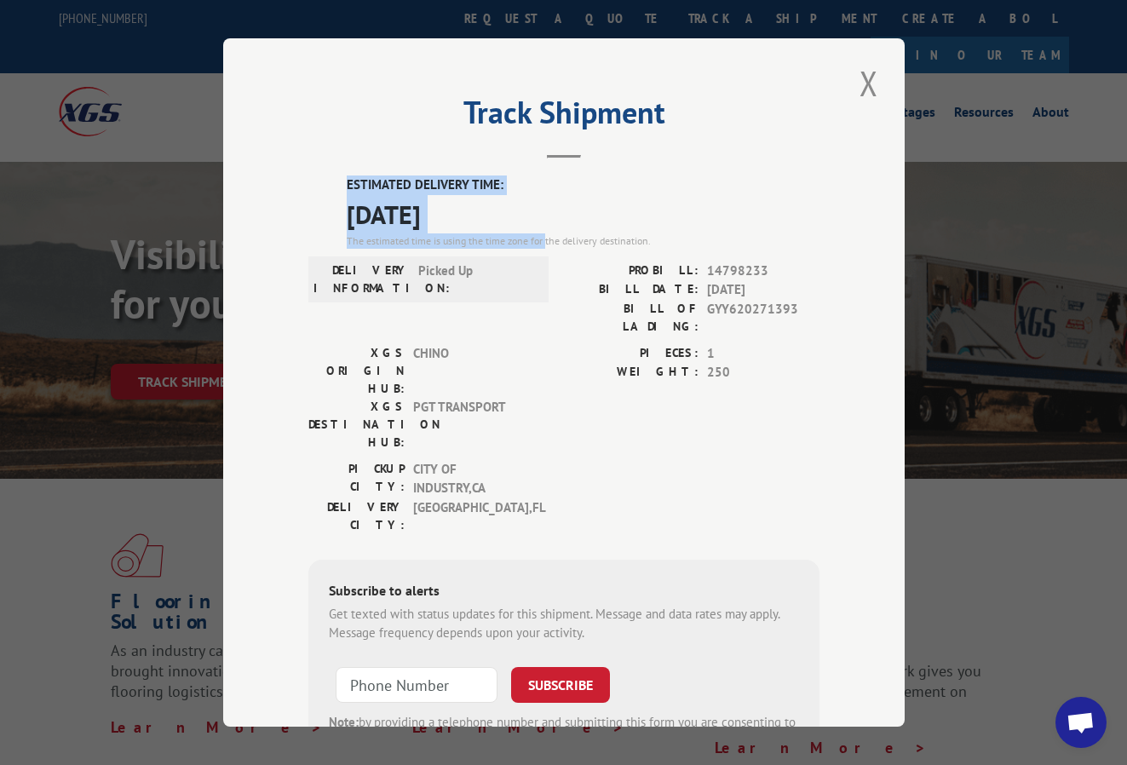  What do you see at coordinates (631, 290) in the screenshot?
I see `label: BILL DATE:` at bounding box center [631, 290].